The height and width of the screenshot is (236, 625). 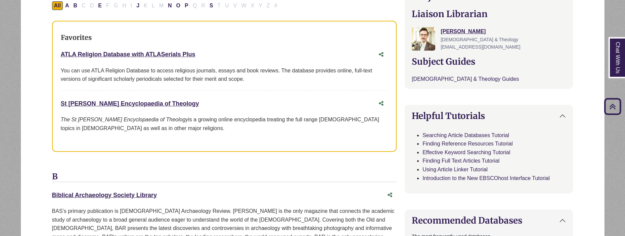 I want to click on button: All, so click(x=57, y=6).